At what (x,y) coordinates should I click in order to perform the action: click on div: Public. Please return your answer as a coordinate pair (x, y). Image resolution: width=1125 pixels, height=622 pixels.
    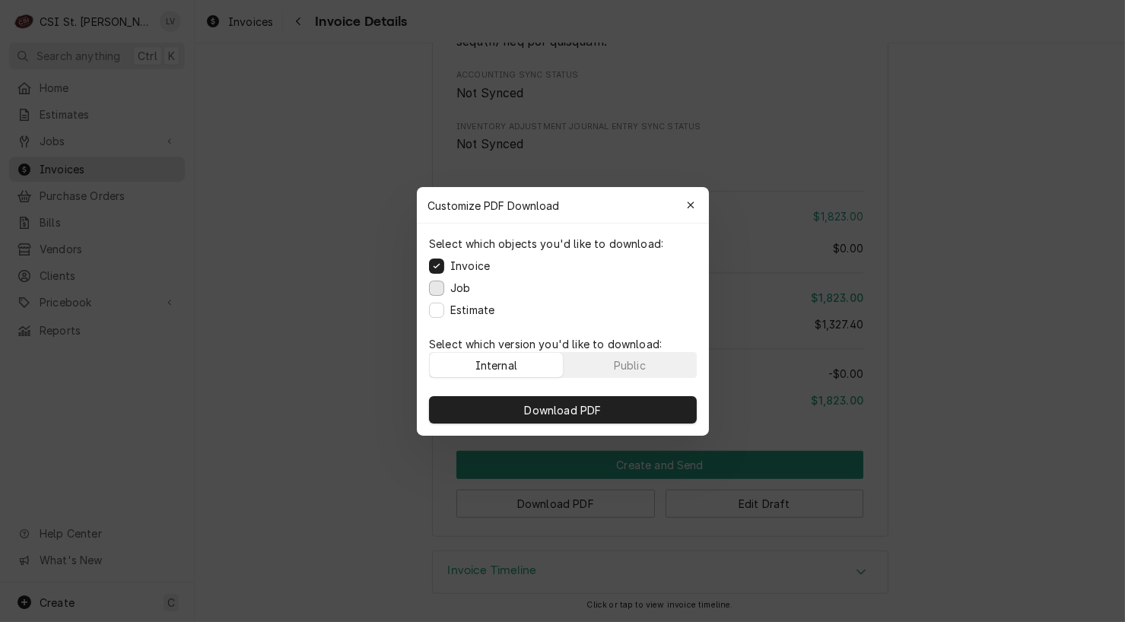
    Looking at the image, I should click on (629, 364).